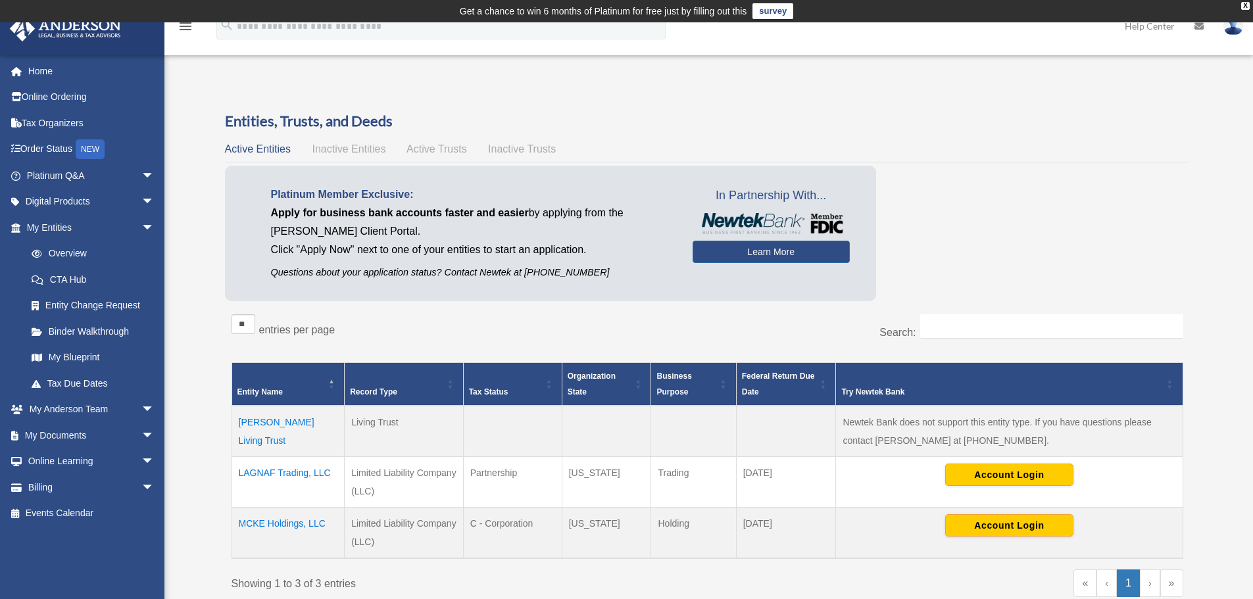 The height and width of the screenshot is (599, 1253). What do you see at coordinates (404, 431) in the screenshot?
I see `td: Living Trust` at bounding box center [404, 431].